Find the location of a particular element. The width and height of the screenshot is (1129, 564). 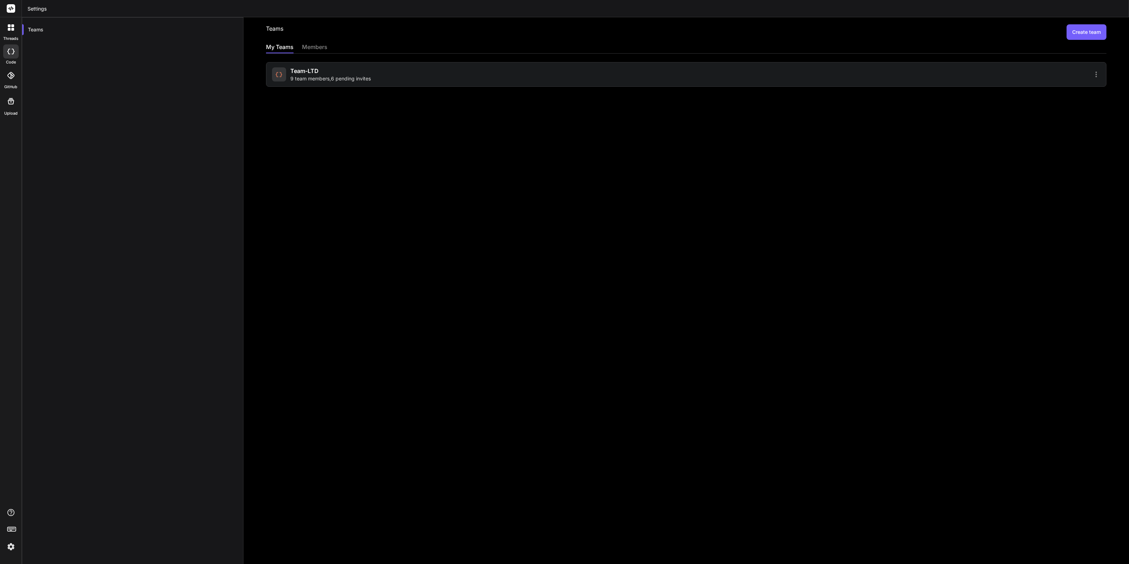

label: GitHub is located at coordinates (11, 87).